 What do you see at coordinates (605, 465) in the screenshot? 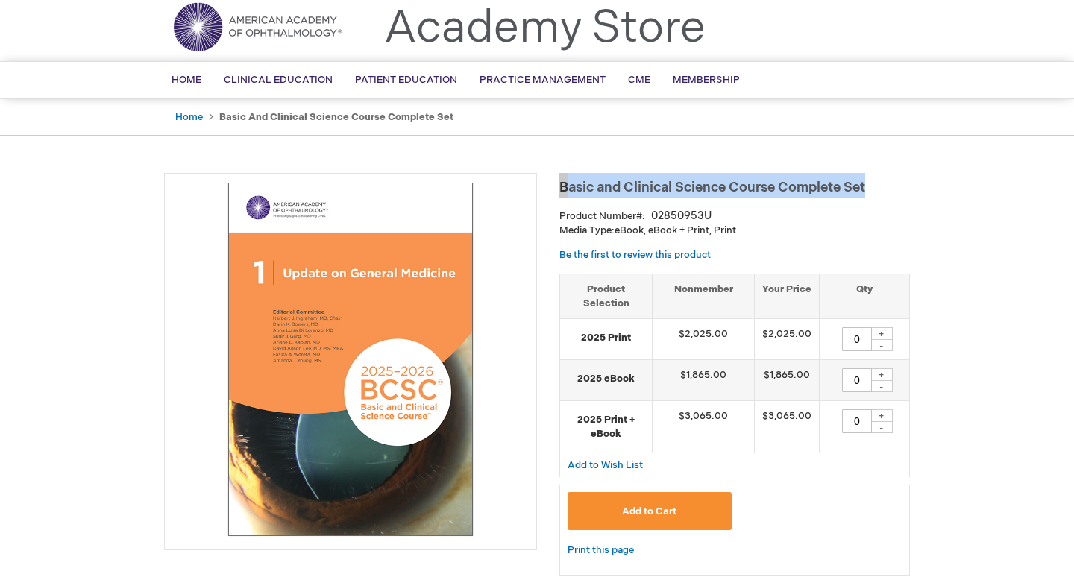
I see `span: Add to Wish List` at bounding box center [605, 465].